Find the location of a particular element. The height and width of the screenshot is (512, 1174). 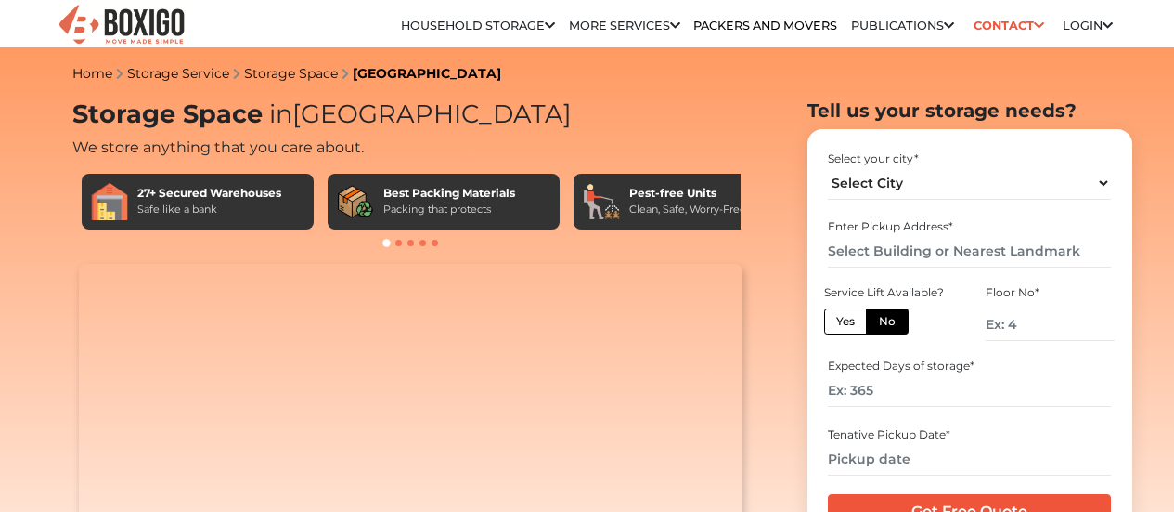

div: Safe like a bank is located at coordinates (209, 209).